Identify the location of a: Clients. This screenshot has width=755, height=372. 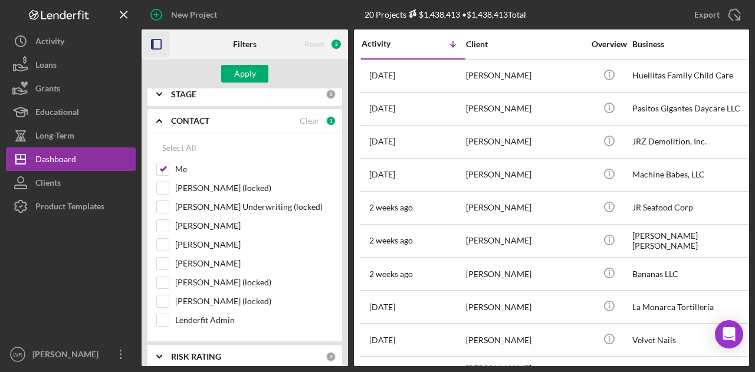
(71, 183).